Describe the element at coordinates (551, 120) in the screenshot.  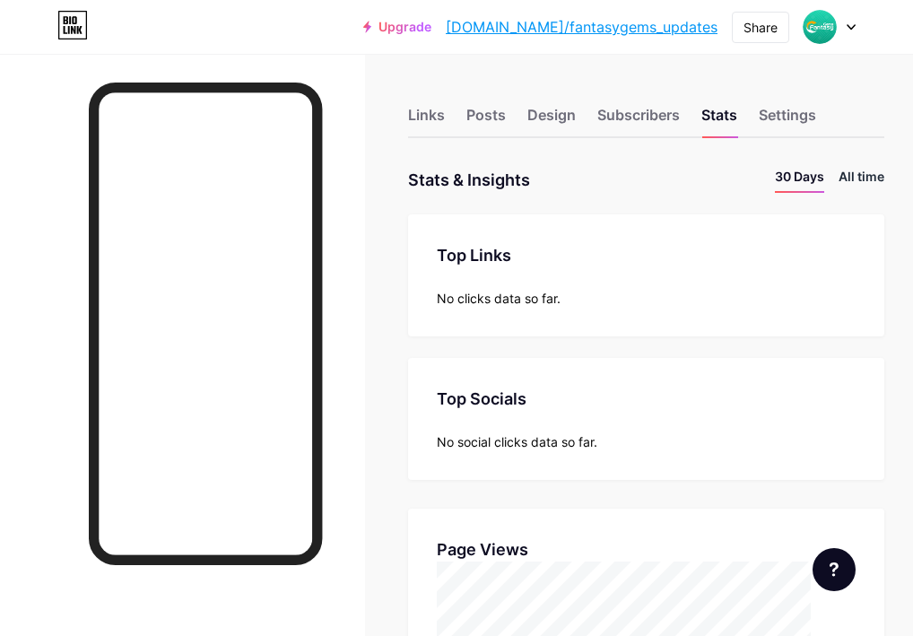
I see `div: Design` at that location.